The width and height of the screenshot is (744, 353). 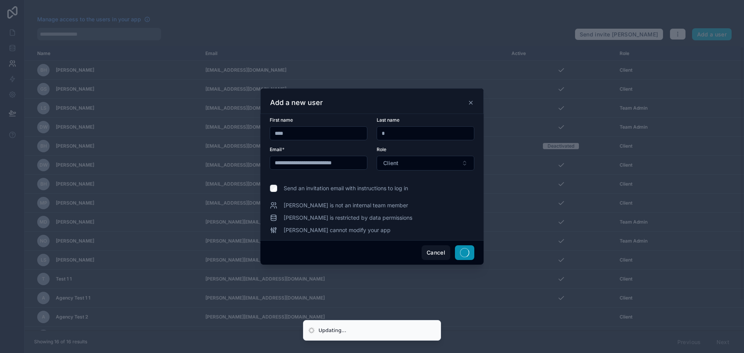 What do you see at coordinates (346, 188) in the screenshot?
I see `span: Send an invitation email with instructions to log in` at bounding box center [346, 188].